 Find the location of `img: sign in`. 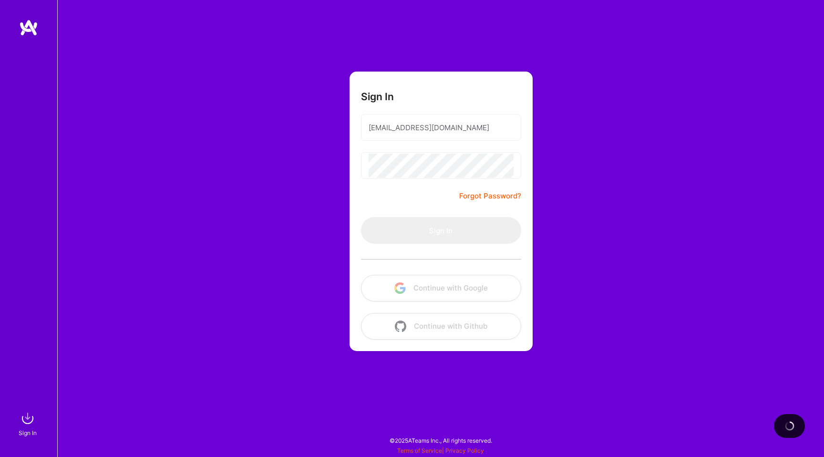

img: sign in is located at coordinates (28, 418).